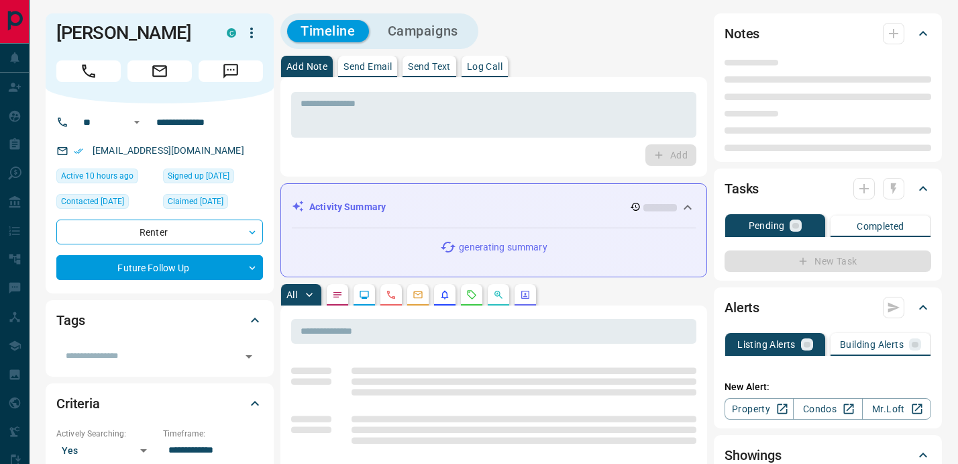 The height and width of the screenshot is (464, 958). Describe the element at coordinates (364, 295) in the screenshot. I see `svg: Lead Browsing Activity` at that location.